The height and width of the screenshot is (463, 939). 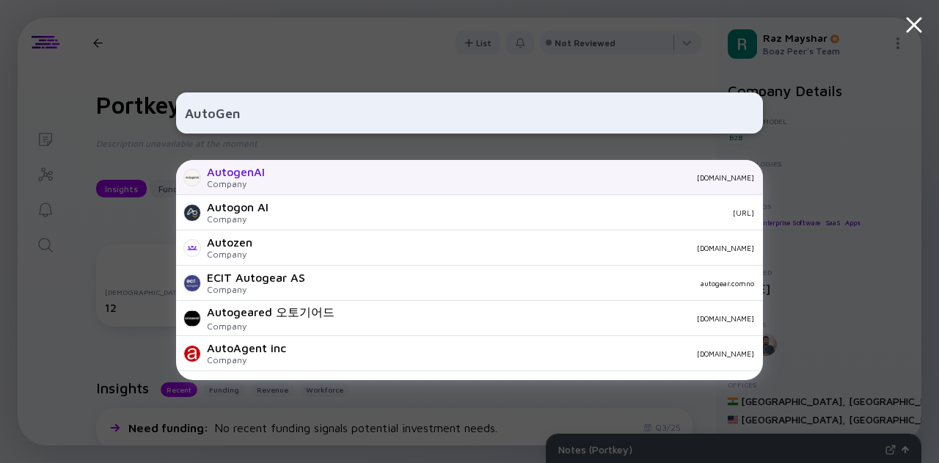 What do you see at coordinates (271, 312) in the screenshot?
I see `div: Autogeared 오토기어드` at bounding box center [271, 312].